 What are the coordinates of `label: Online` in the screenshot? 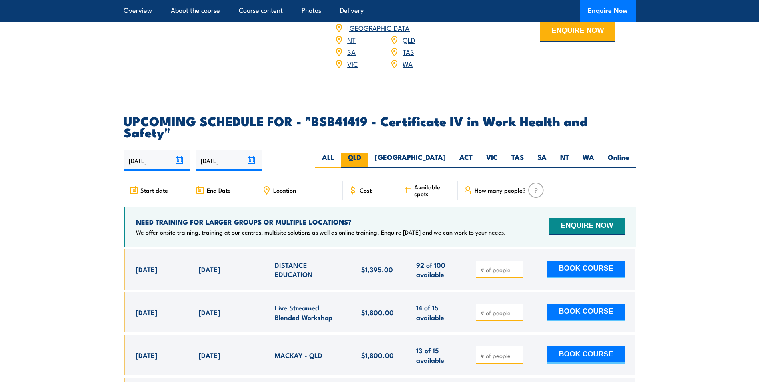 It's located at (618, 160).